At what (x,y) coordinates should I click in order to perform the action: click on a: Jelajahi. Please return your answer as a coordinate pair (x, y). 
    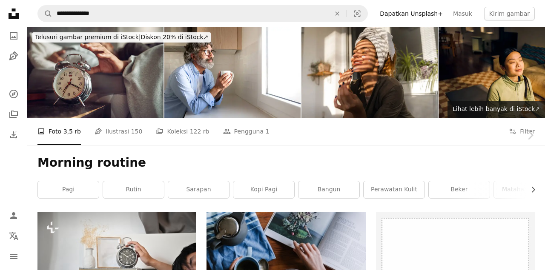
    Looking at the image, I should click on (14, 94).